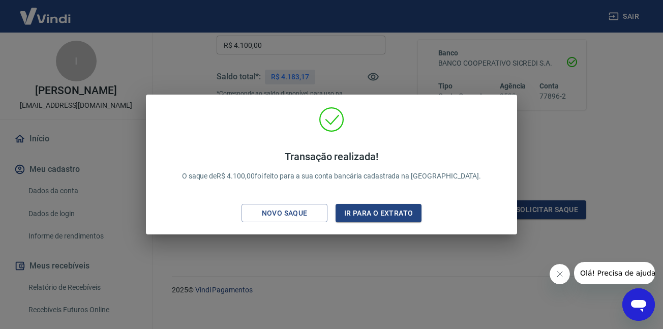 The height and width of the screenshot is (329, 663). What do you see at coordinates (285, 213) in the screenshot?
I see `div: Novo saque` at bounding box center [285, 213].